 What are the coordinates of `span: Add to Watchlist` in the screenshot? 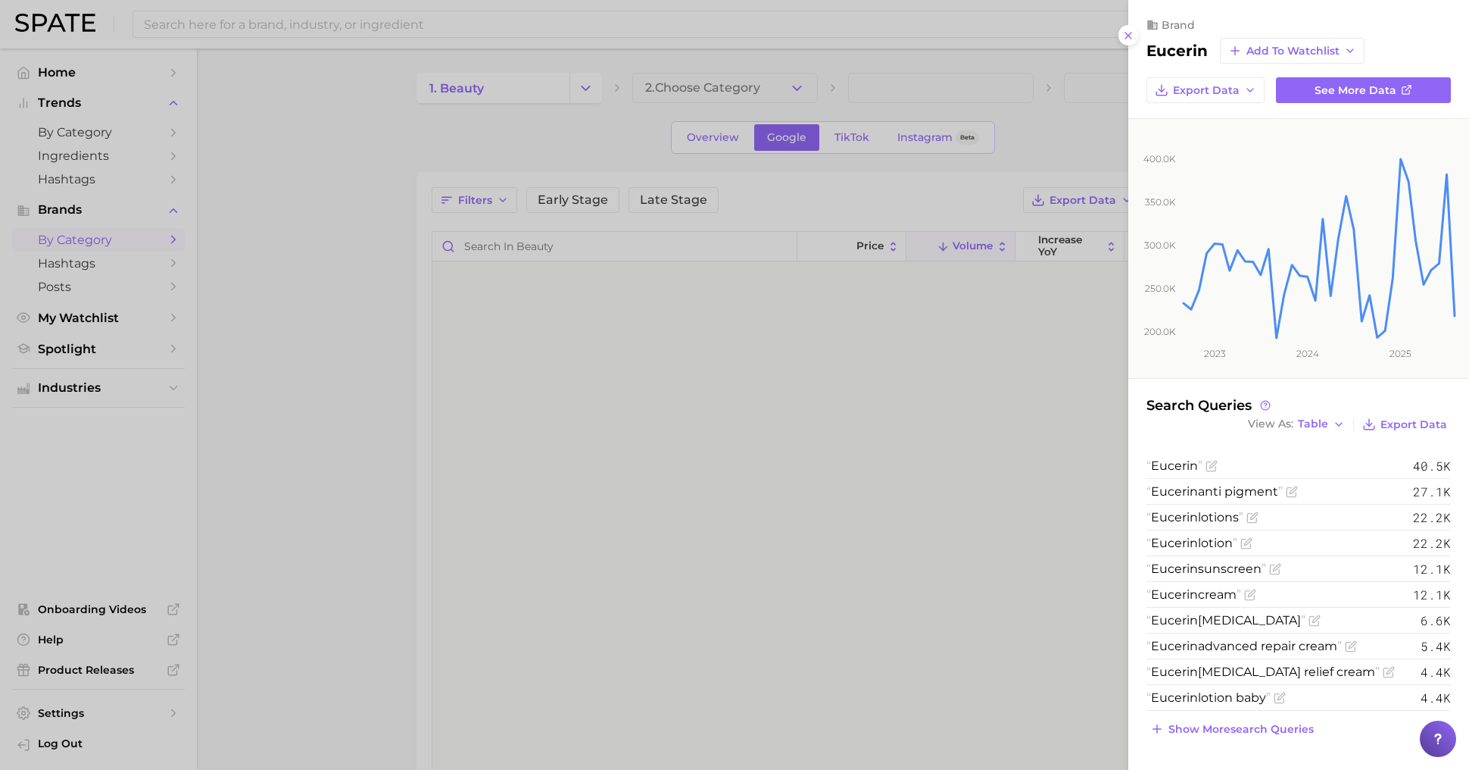 It's located at (1293, 51).